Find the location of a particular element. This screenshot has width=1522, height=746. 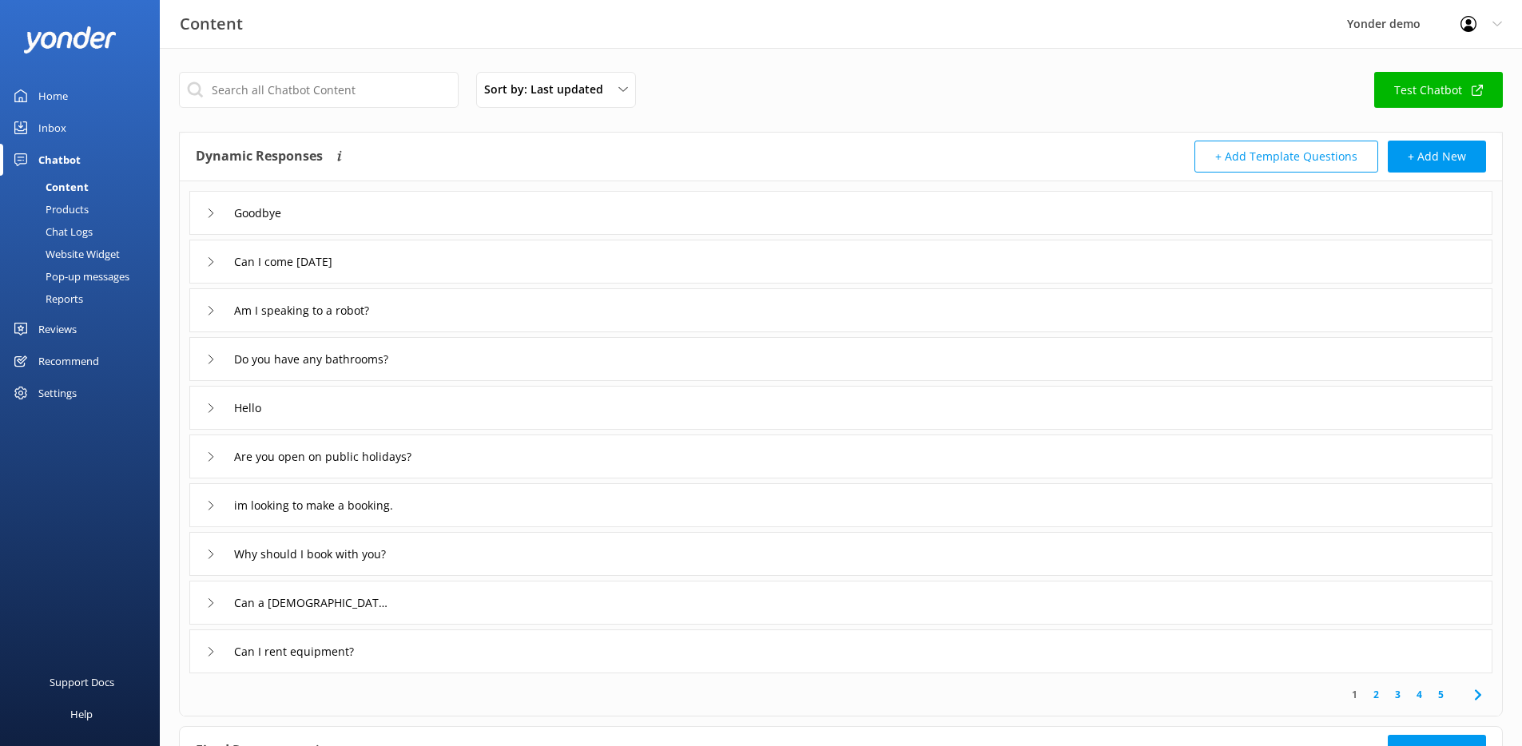

div: Recommend is located at coordinates (69, 361).